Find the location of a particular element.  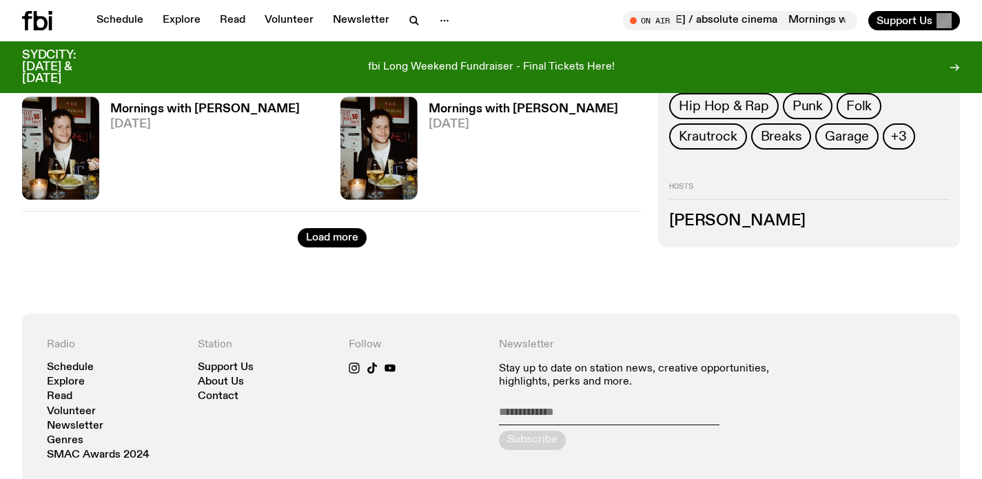

span: Breaks is located at coordinates (781, 136).